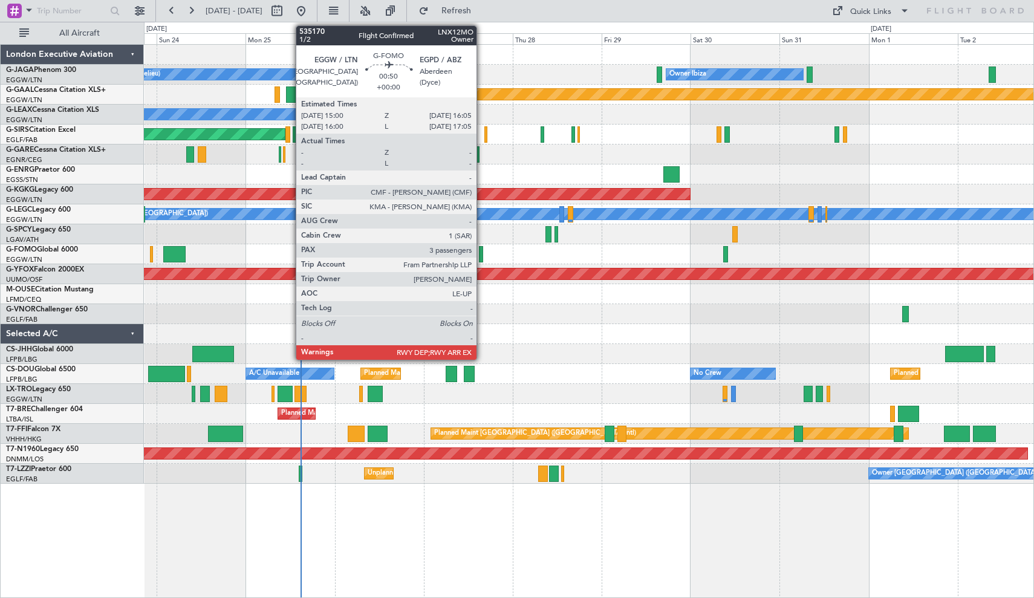 The image size is (1034, 598). Describe the element at coordinates (871, 12) in the screenshot. I see `div: Quick Links` at that location.